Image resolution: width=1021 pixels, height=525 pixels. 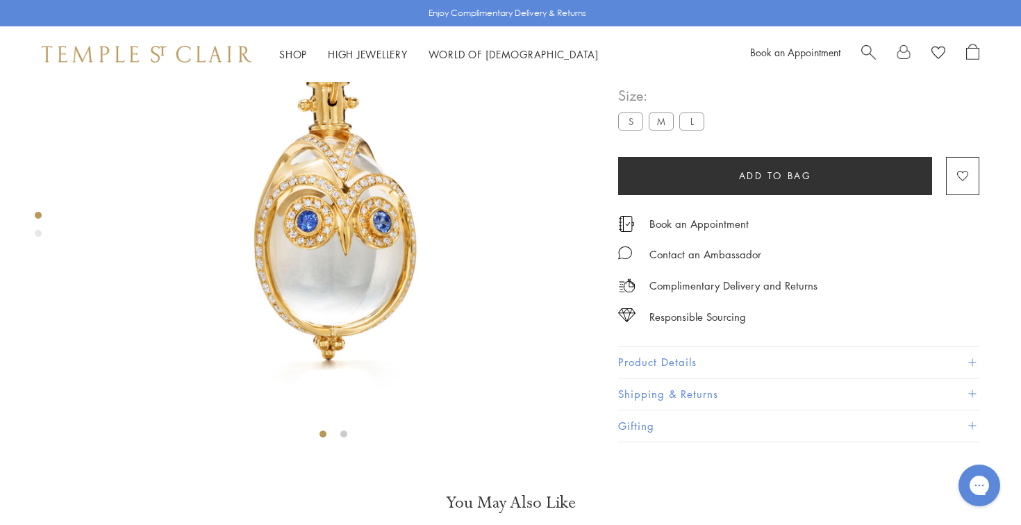 I want to click on button: Shipping & Returns, so click(x=798, y=394).